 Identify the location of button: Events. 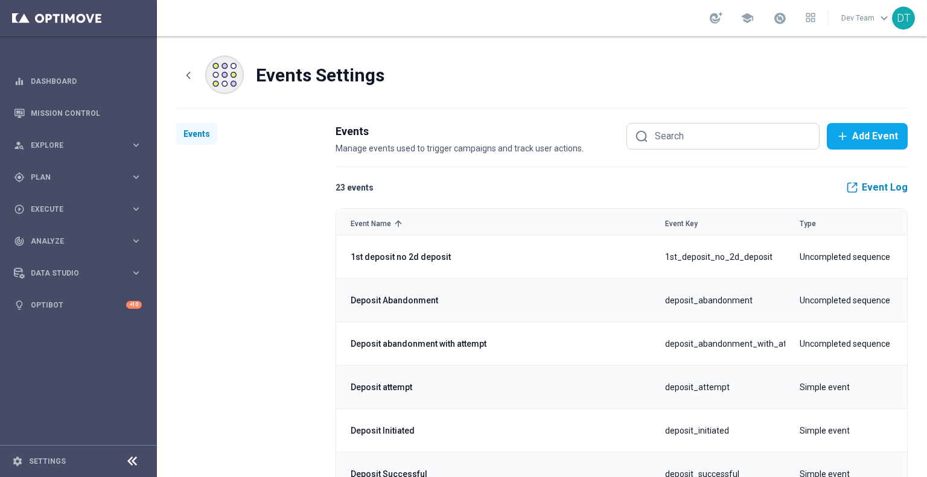
(197, 134).